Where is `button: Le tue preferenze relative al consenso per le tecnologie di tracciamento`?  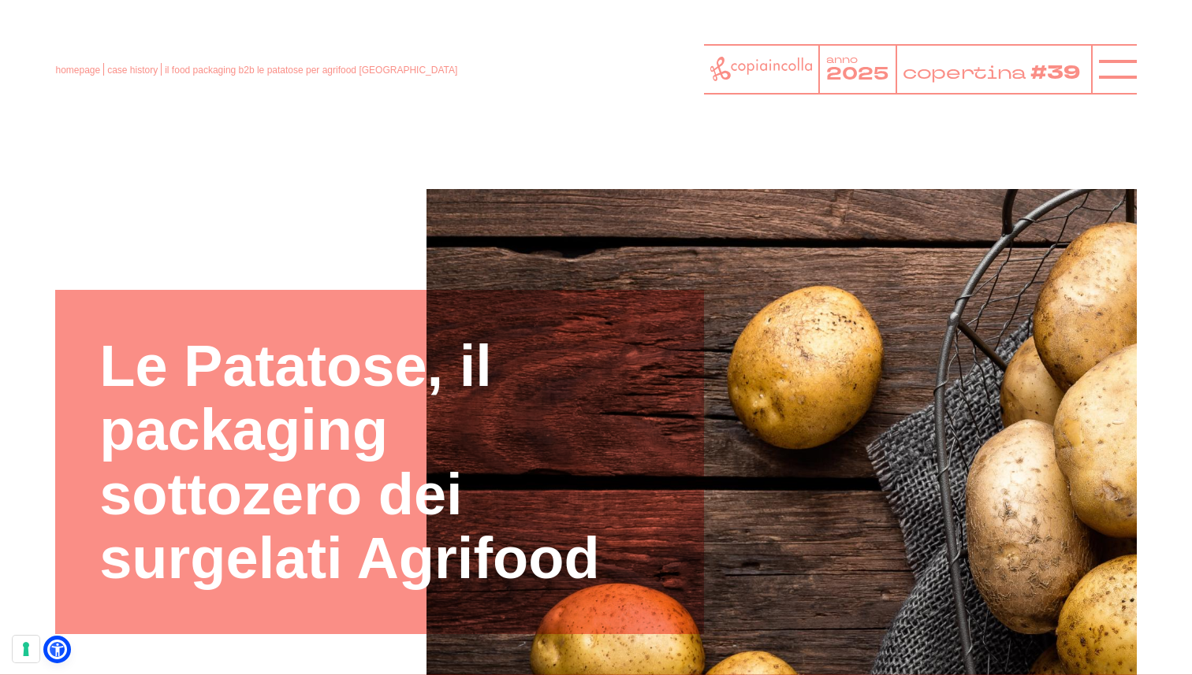 button: Le tue preferenze relative al consenso per le tecnologie di tracciamento is located at coordinates (26, 649).